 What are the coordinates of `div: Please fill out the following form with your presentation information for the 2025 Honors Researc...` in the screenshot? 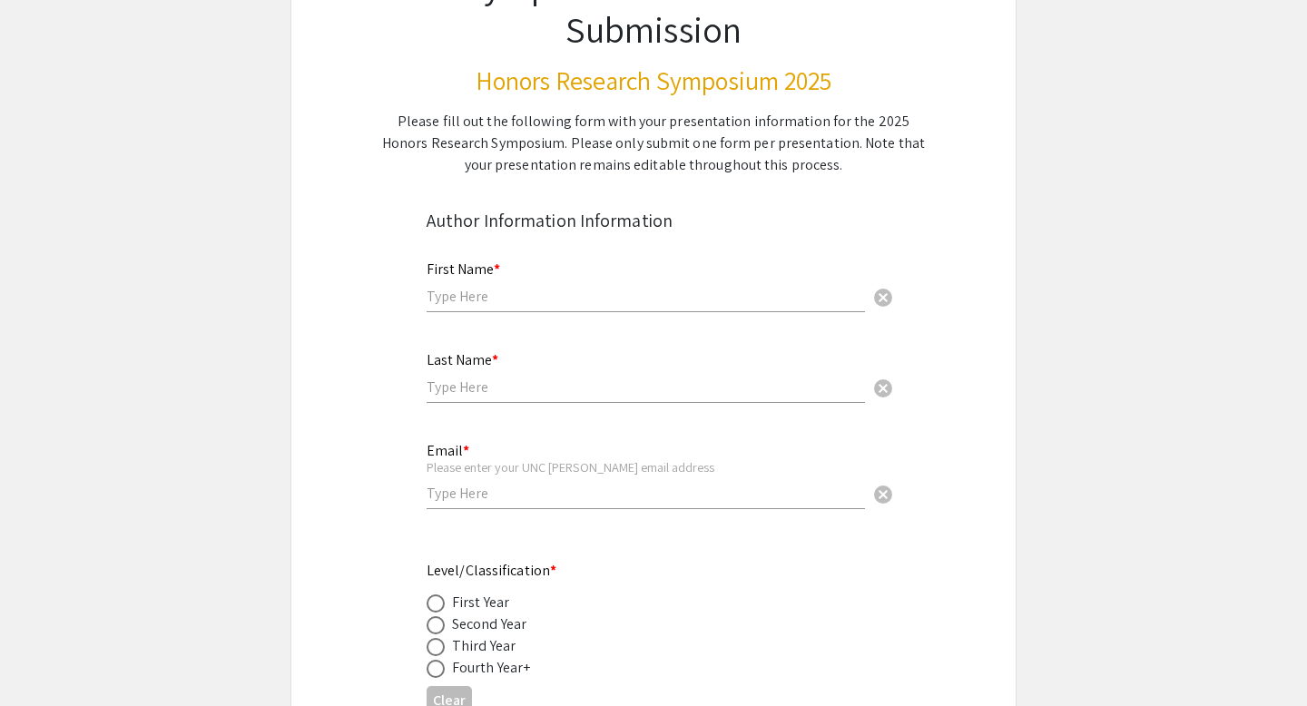 It's located at (653, 143).